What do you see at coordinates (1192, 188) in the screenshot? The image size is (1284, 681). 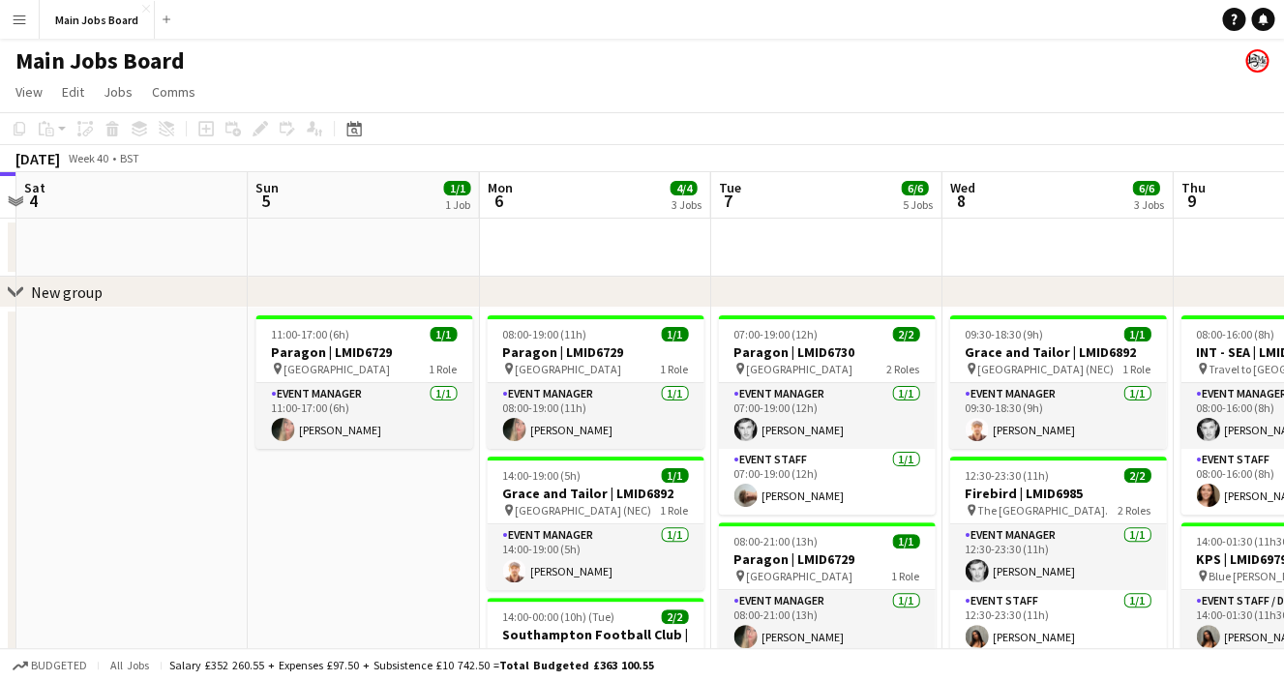 I see `span: Thu` at bounding box center [1192, 188].